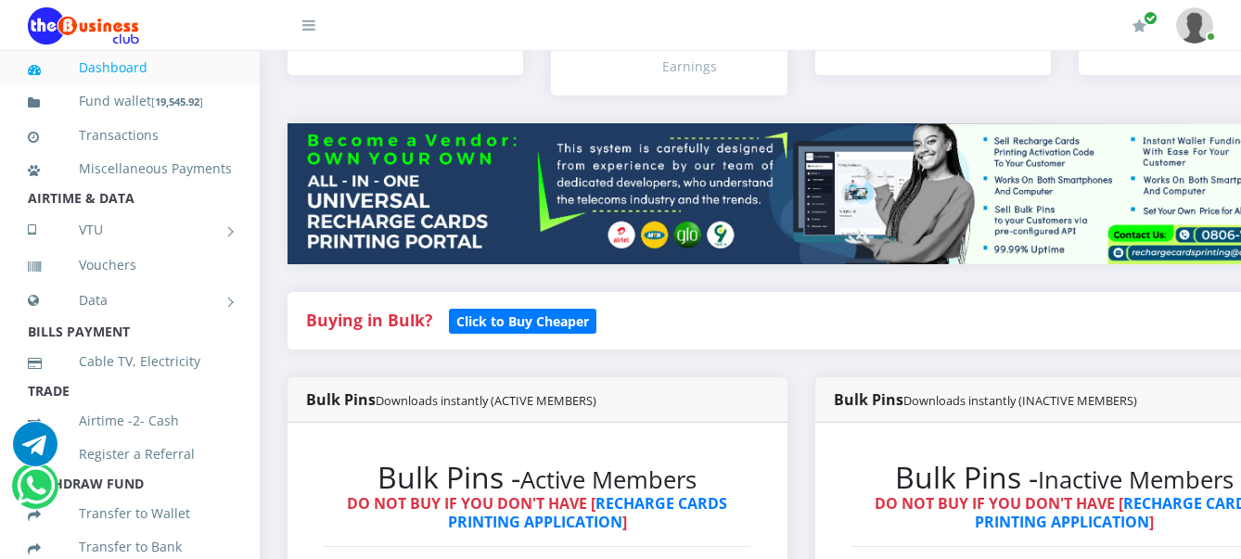 The image size is (1241, 559). Describe the element at coordinates (177, 101) in the screenshot. I see `b: 19,545.92` at that location.